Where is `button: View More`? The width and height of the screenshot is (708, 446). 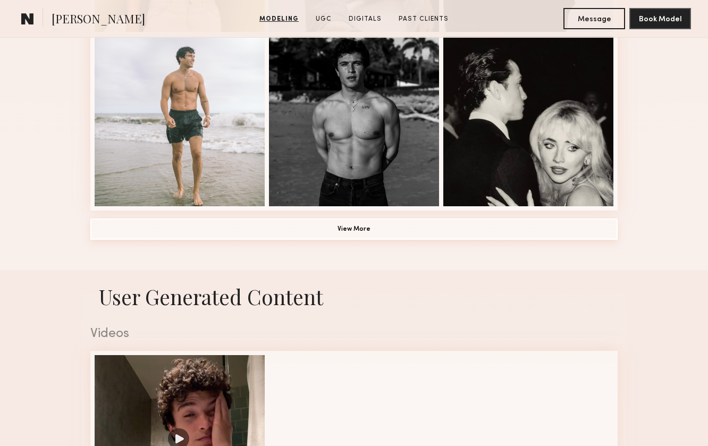
button: View More is located at coordinates (354, 229).